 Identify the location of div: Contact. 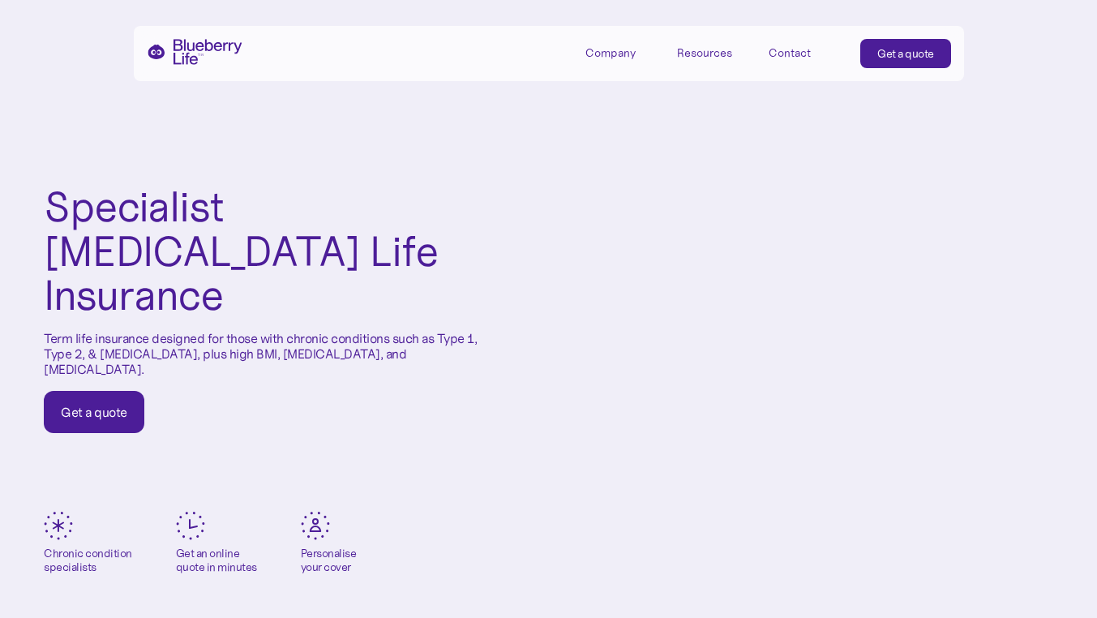
(790, 53).